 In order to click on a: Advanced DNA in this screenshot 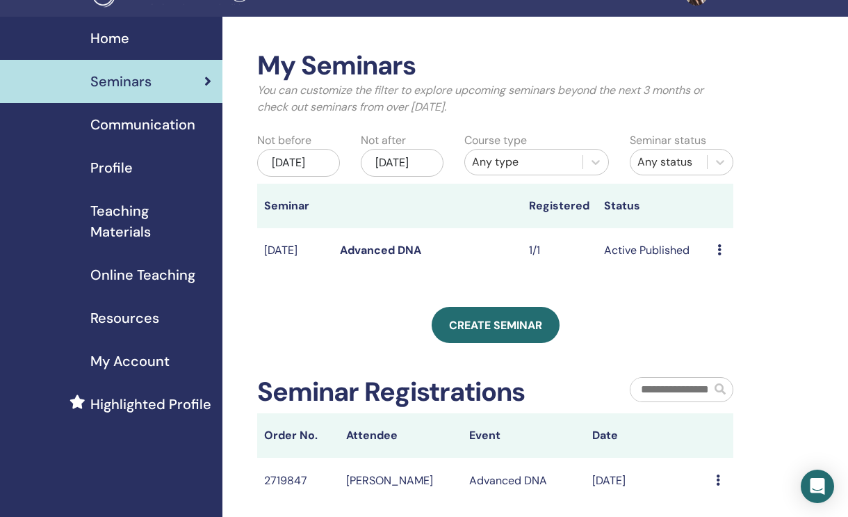, I will do `click(380, 250)`.